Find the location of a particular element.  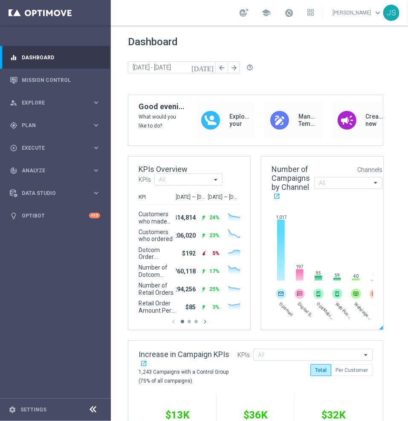

div: JS is located at coordinates (391, 13).